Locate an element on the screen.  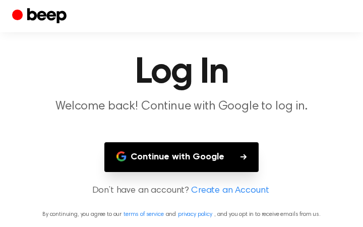
p: By continuing, you agree to our and , and you opt in to receive emails from us. is located at coordinates (182, 214).